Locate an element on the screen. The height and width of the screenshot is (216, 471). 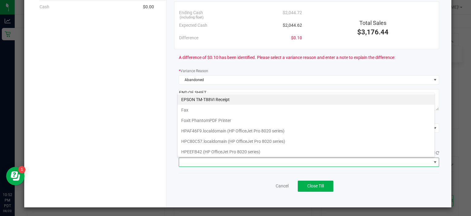
span: Abandoned is located at coordinates (305, 80).